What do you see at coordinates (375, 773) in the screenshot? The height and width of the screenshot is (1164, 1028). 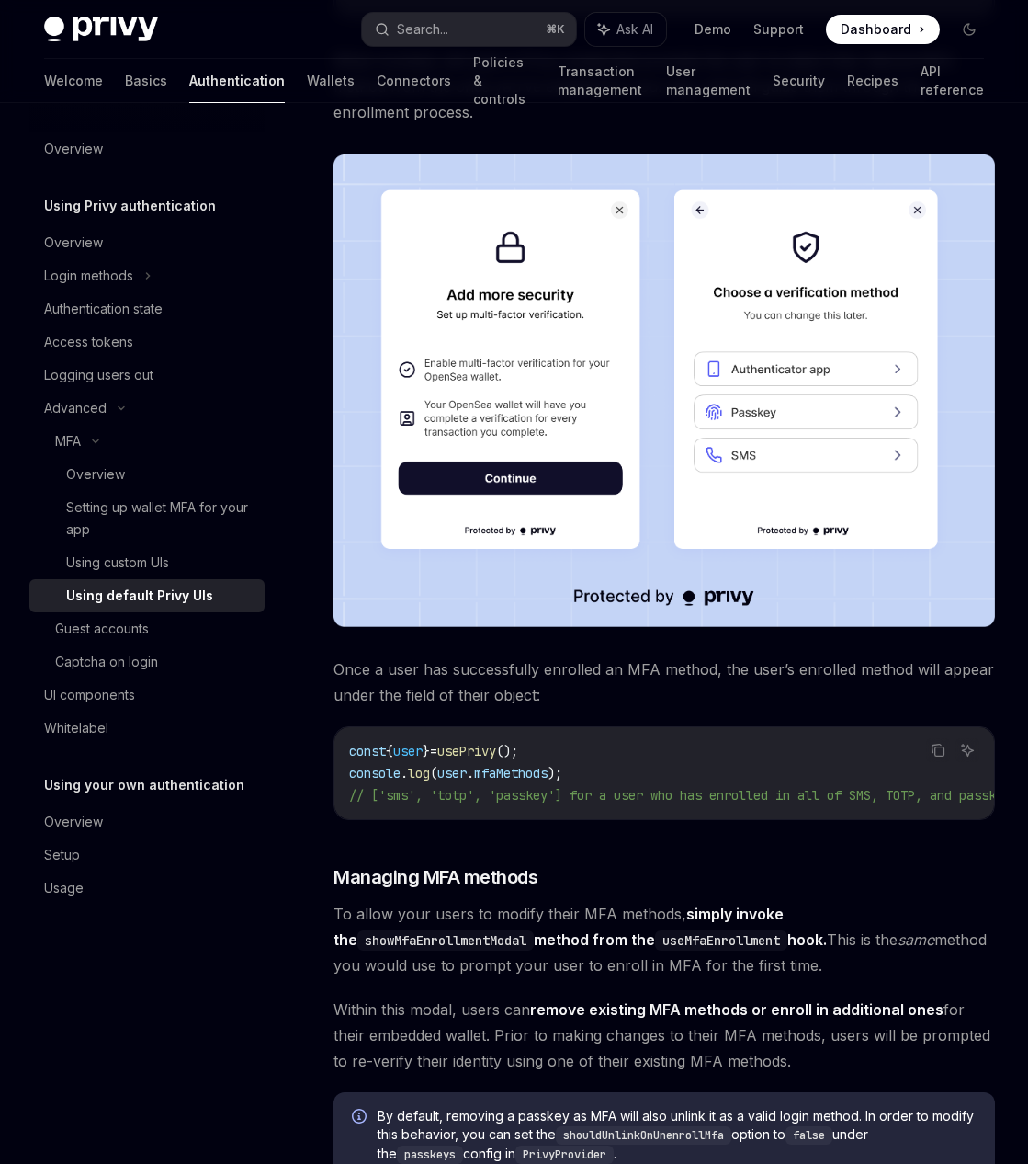 I see `span: console` at bounding box center [375, 773].